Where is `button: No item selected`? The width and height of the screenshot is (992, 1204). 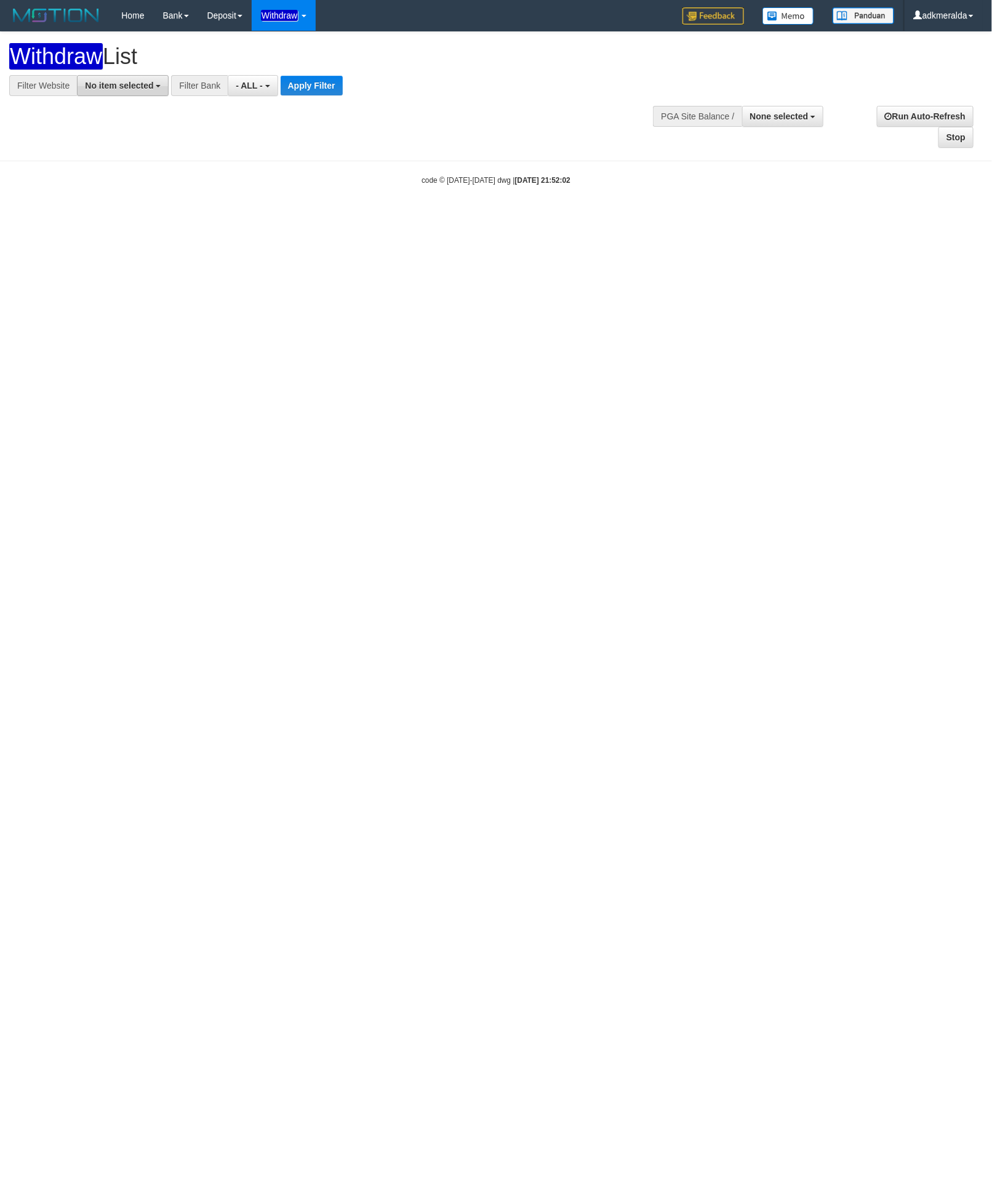 button: No item selected is located at coordinates (122, 85).